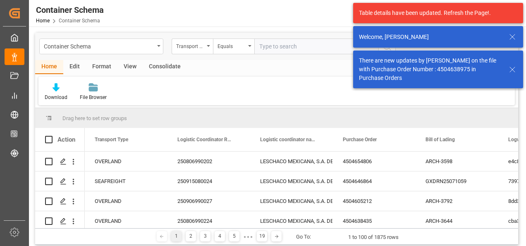  What do you see at coordinates (374, 220) in the screenshot?
I see `div: 4504638435` at bounding box center [374, 220].